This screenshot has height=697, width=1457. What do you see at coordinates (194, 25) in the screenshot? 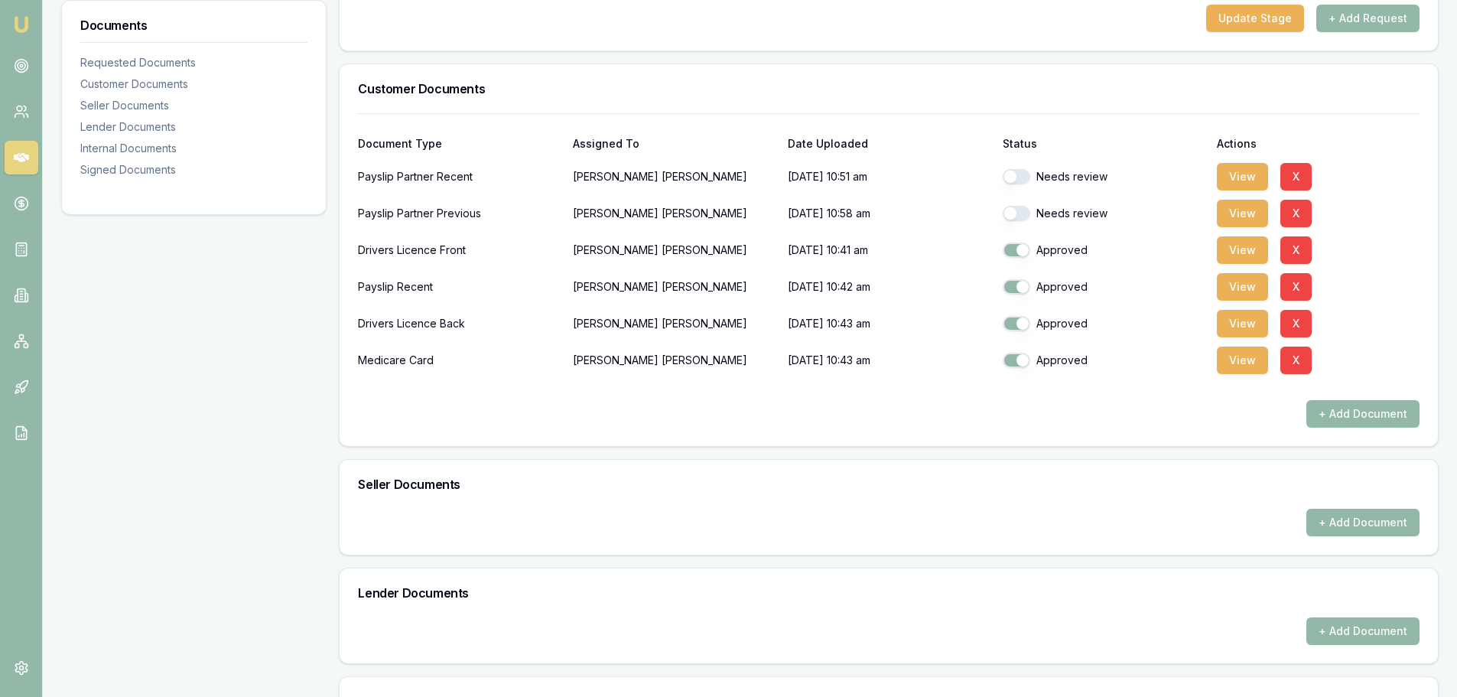
I see `h3: Documents` at bounding box center [194, 25].